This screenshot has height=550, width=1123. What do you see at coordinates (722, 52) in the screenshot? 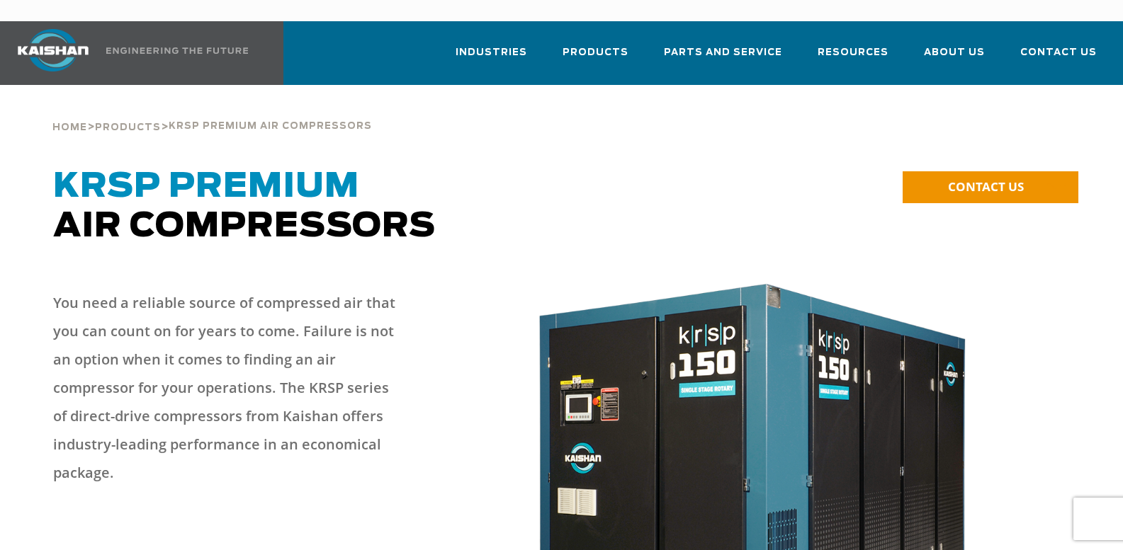
I see `span: Parts and Service` at bounding box center [722, 52].